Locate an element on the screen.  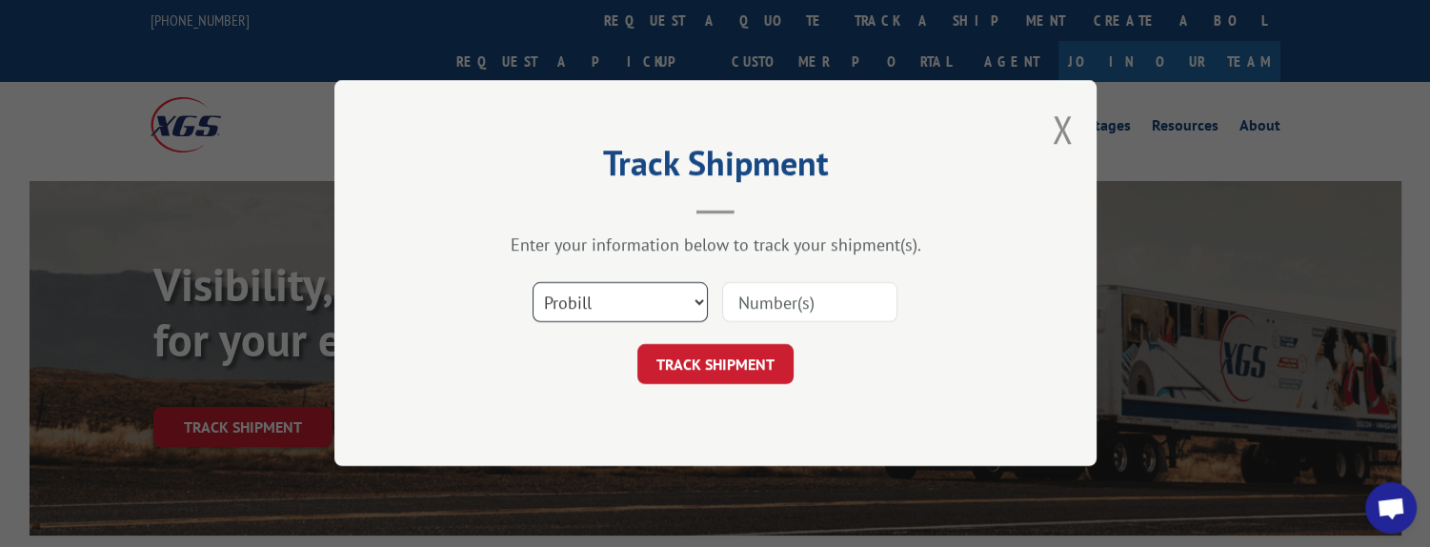
div: Enter your information below to track your shipment(s). is located at coordinates (716, 245).